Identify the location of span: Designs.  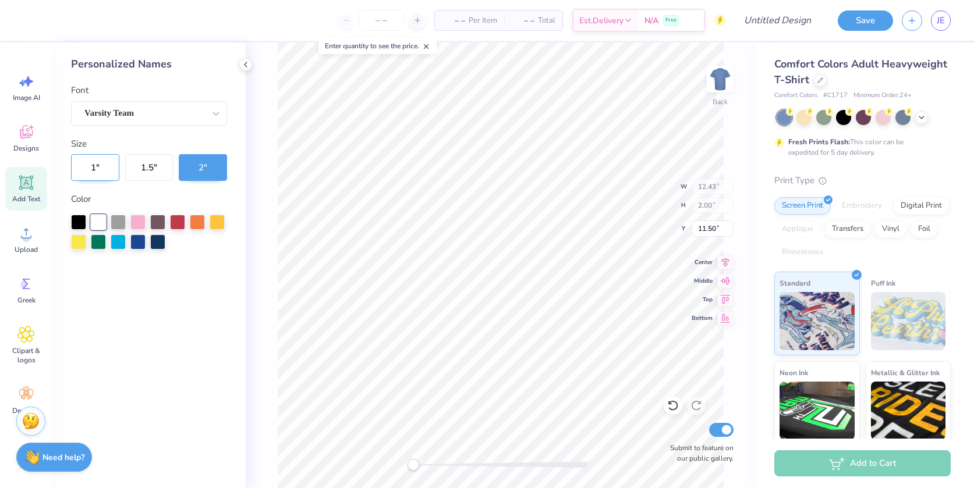
(26, 148).